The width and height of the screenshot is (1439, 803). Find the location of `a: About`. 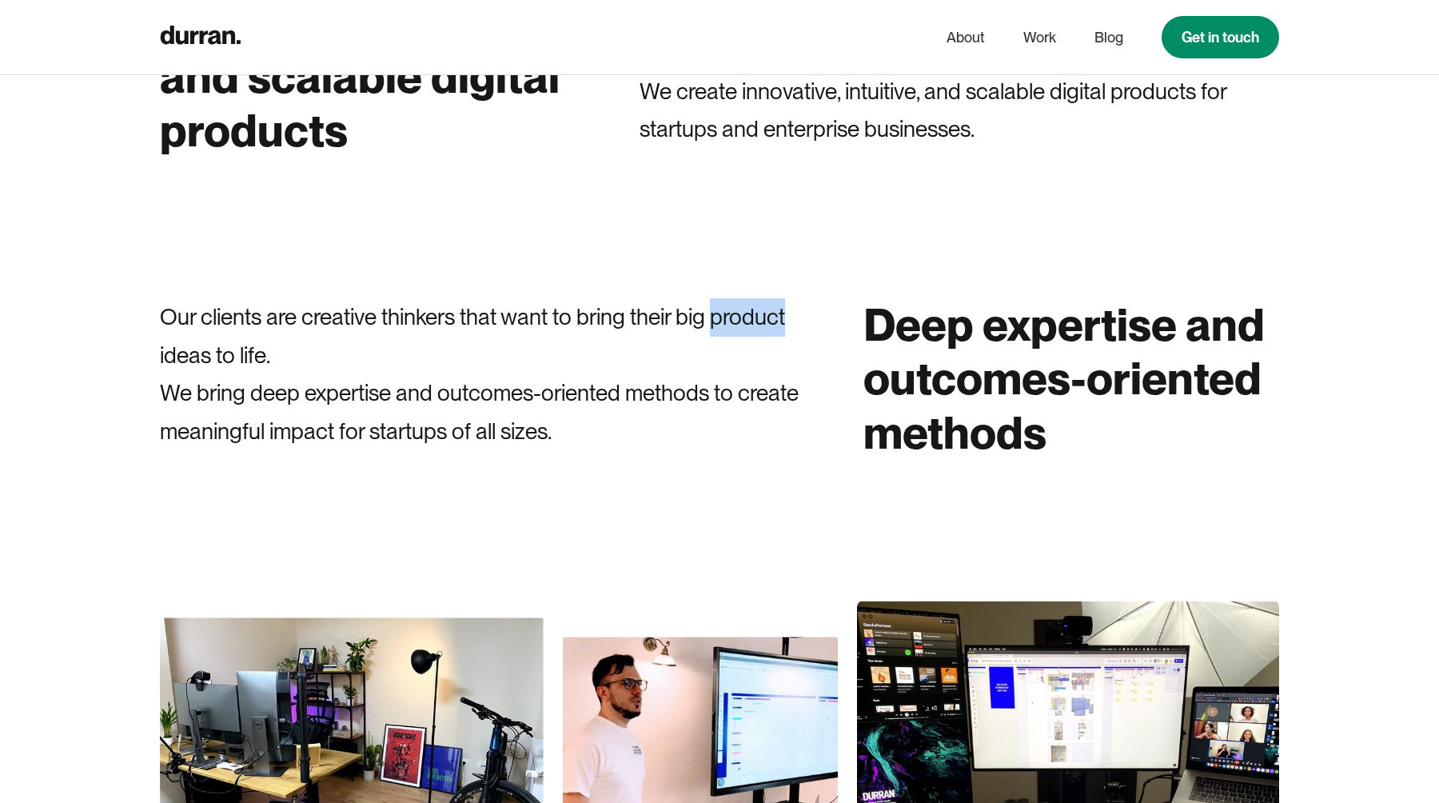

a: About is located at coordinates (966, 38).